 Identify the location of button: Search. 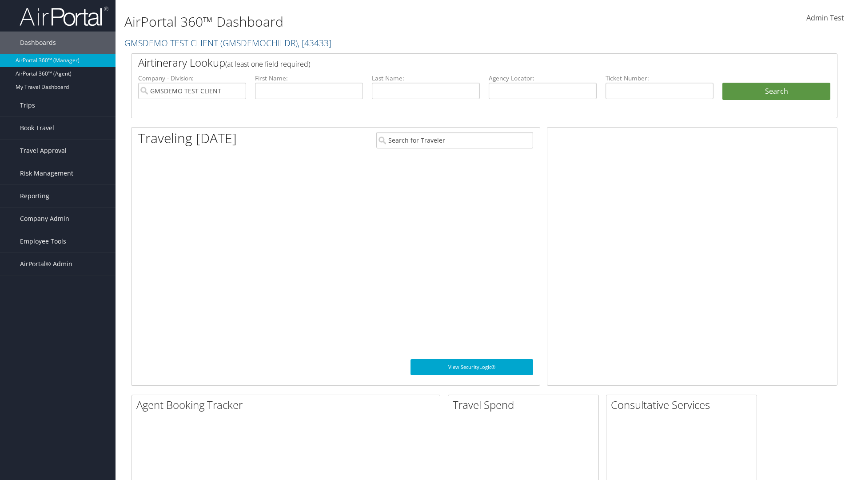
(776, 91).